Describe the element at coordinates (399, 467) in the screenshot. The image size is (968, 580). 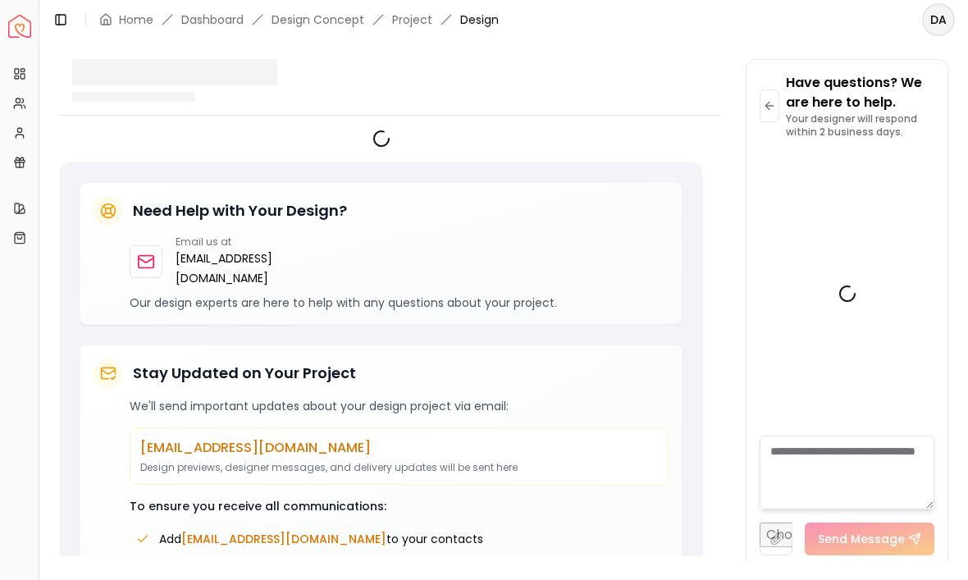
I see `p: Design previews, designer messages, and delivery updates will be sent here` at that location.